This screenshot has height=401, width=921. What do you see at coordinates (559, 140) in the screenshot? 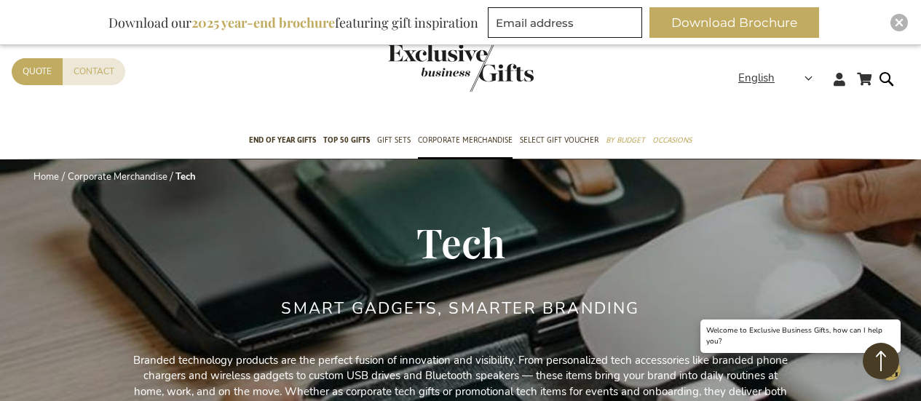
I see `span: Select Gift Voucher` at bounding box center [559, 140].